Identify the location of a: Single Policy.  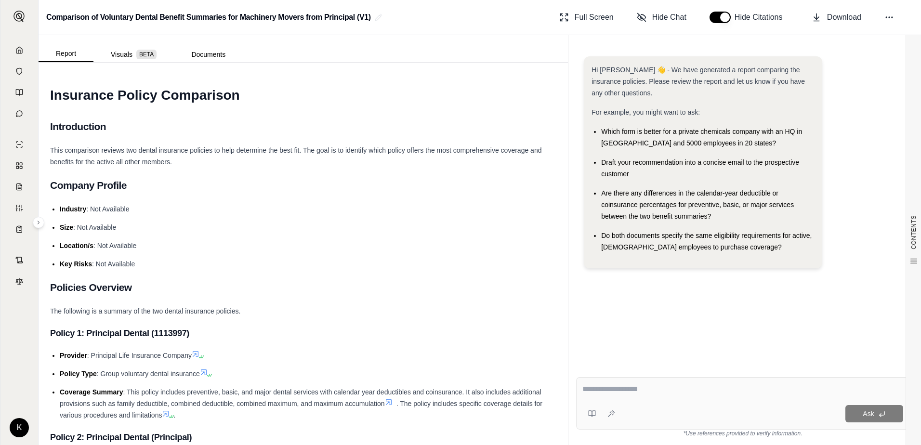
(19, 145).